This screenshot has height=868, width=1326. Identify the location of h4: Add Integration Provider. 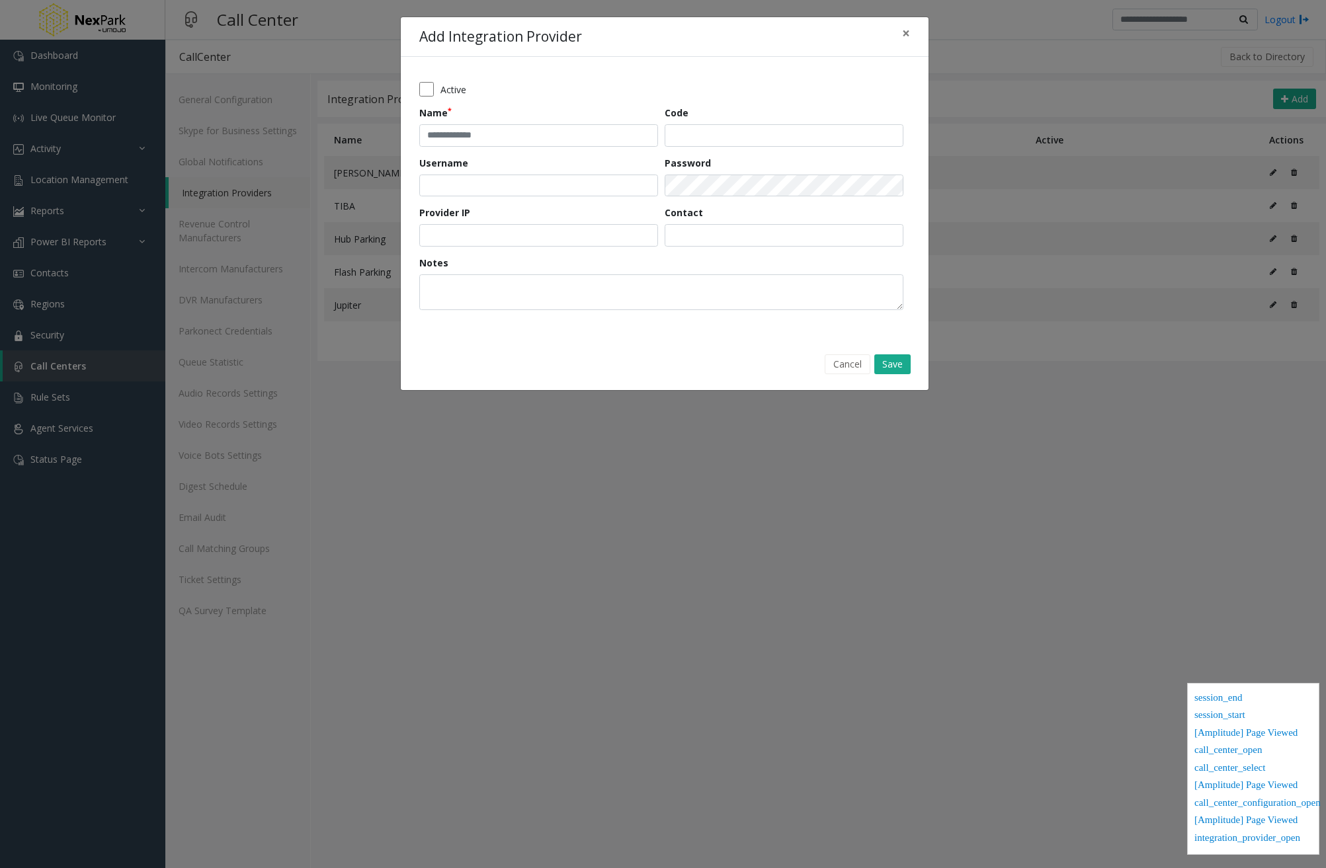
(501, 37).